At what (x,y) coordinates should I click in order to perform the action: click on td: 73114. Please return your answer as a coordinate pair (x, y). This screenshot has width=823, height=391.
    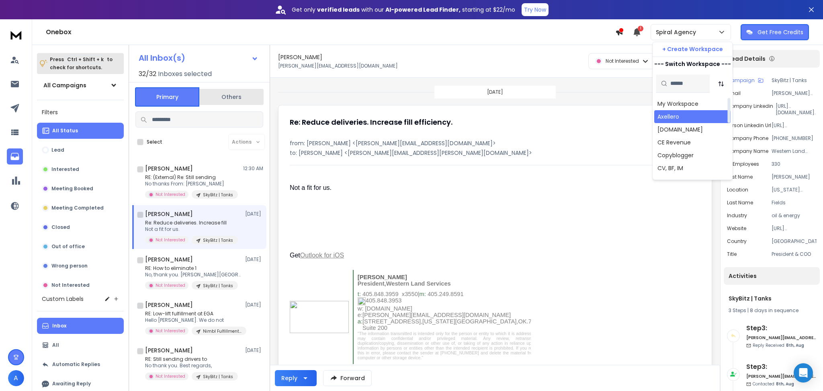
    Looking at the image, I should click on (536, 324).